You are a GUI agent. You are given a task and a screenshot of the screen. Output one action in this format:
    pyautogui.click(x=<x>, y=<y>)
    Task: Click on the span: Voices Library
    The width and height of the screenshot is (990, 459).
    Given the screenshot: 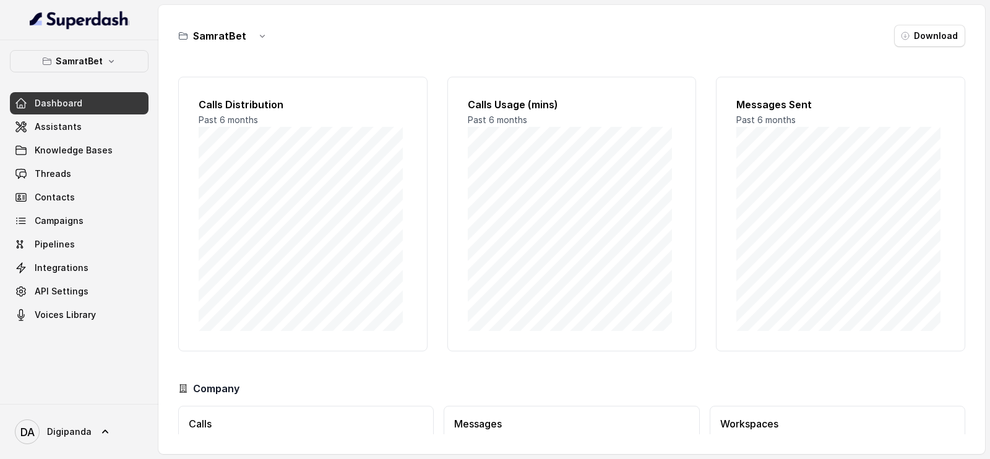 What is the action you would take?
    pyautogui.click(x=65, y=315)
    